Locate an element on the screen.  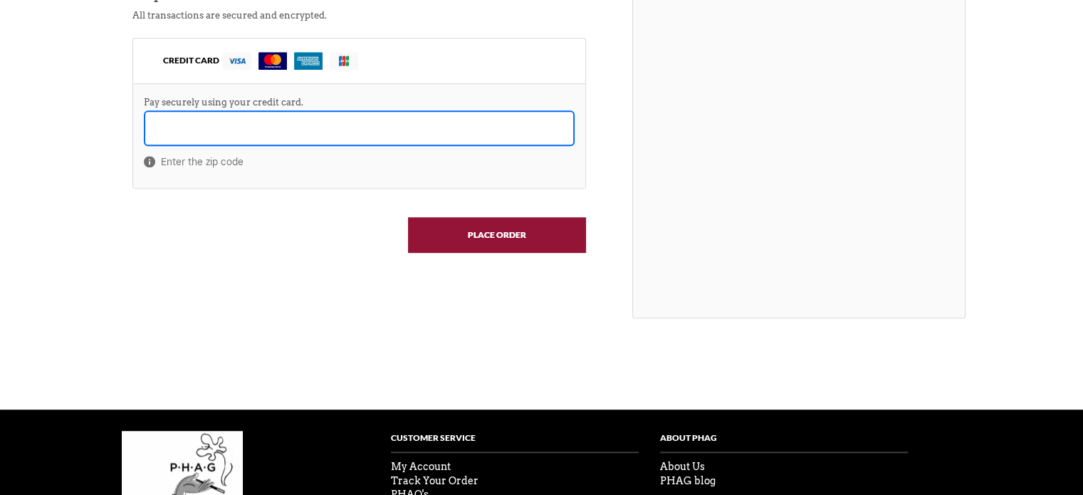
span: Enter the zip code is located at coordinates (359, 162).